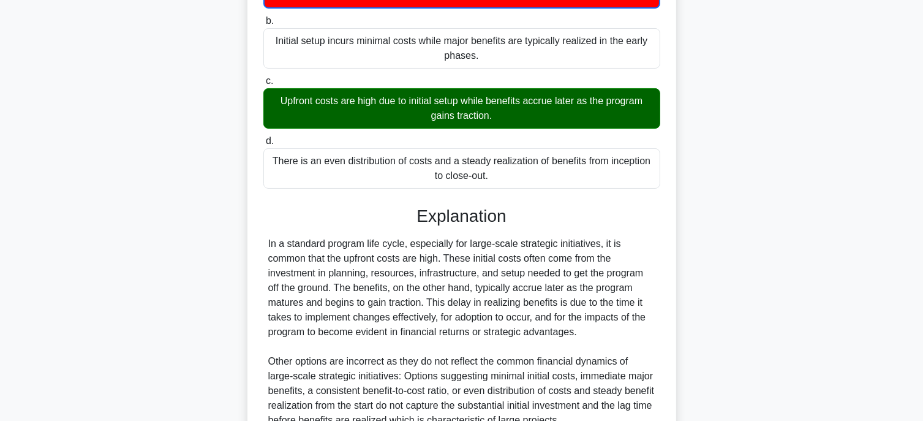 This screenshot has height=421, width=923. Describe the element at coordinates (462, 108) in the screenshot. I see `div: Upfront costs are high due to initial setup while benefits accrue later as the program gains trac...` at that location.